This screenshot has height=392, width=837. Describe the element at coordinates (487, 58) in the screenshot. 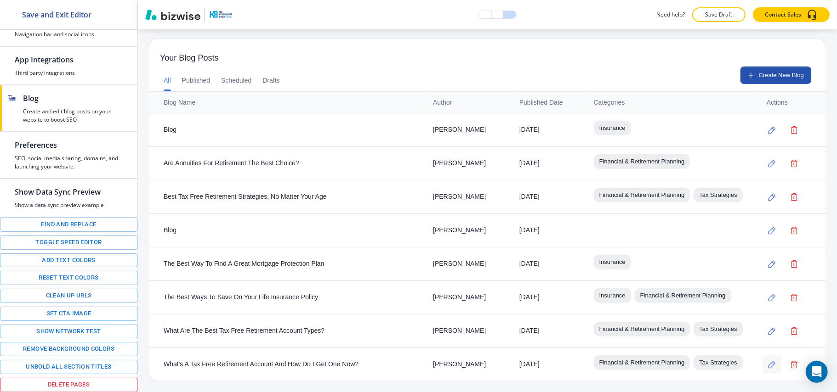

I see `span: Your Blog Posts` at that location.